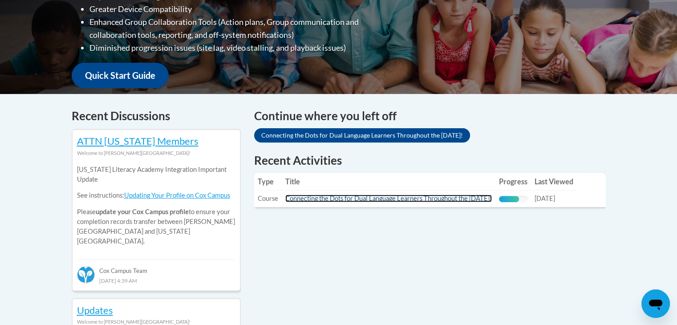 The width and height of the screenshot is (677, 325). What do you see at coordinates (513, 182) in the screenshot?
I see `th: Progress` at bounding box center [513, 182].